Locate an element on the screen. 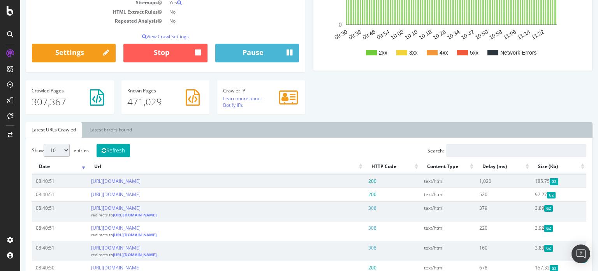 The width and height of the screenshot is (598, 271). text: 09:54 is located at coordinates (363, 34).